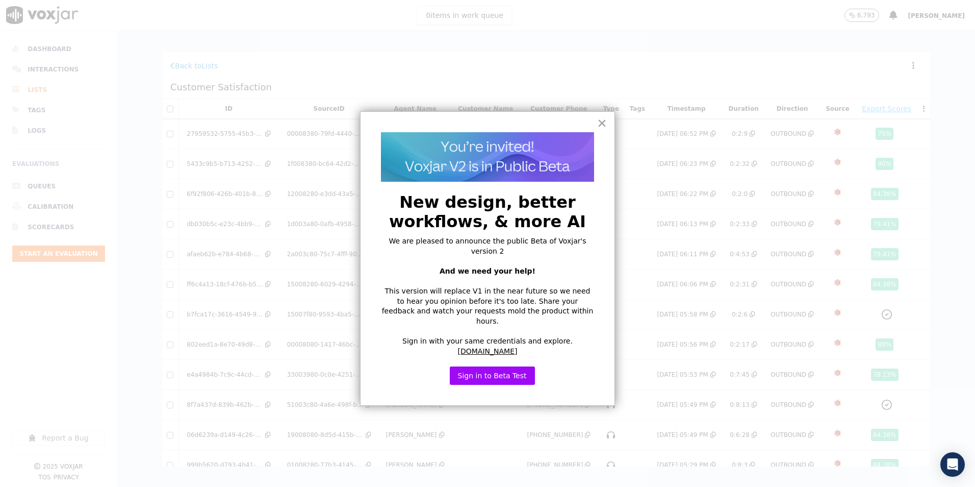 Image resolution: width=975 pixels, height=487 pixels. What do you see at coordinates (488, 246) in the screenshot?
I see `p: We are pleased to announce the public Beta of Voxjar's version 2` at bounding box center [488, 246].